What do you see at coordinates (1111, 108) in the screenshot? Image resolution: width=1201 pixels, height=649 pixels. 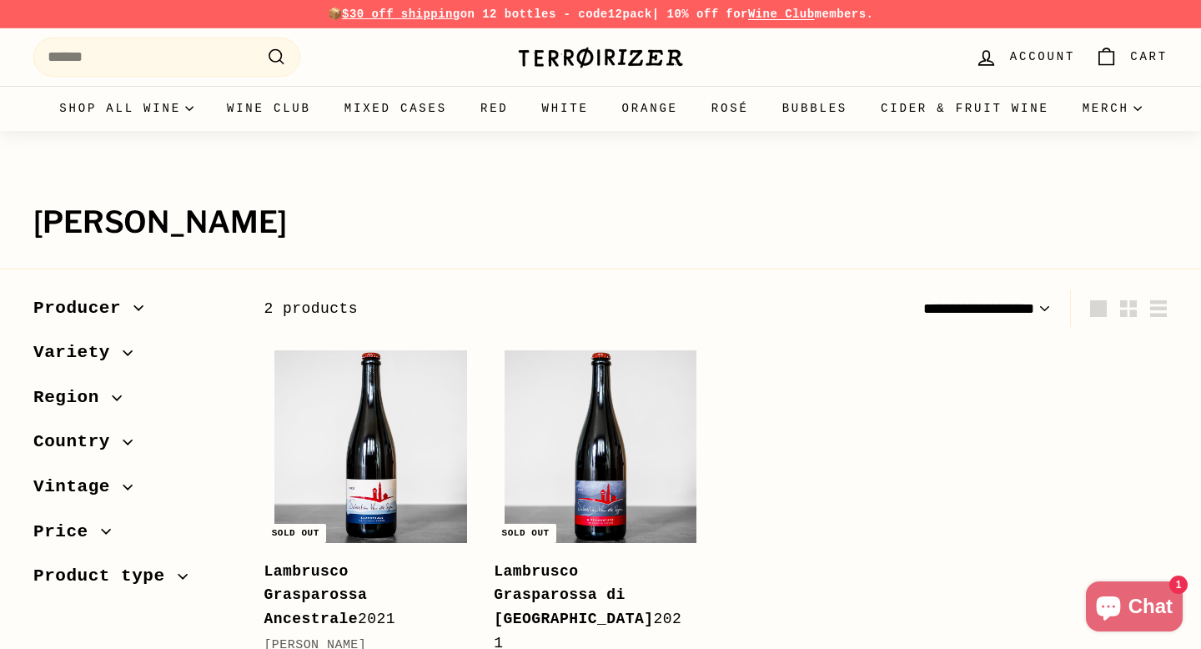 I see `summary: Merch` at bounding box center [1111, 108].